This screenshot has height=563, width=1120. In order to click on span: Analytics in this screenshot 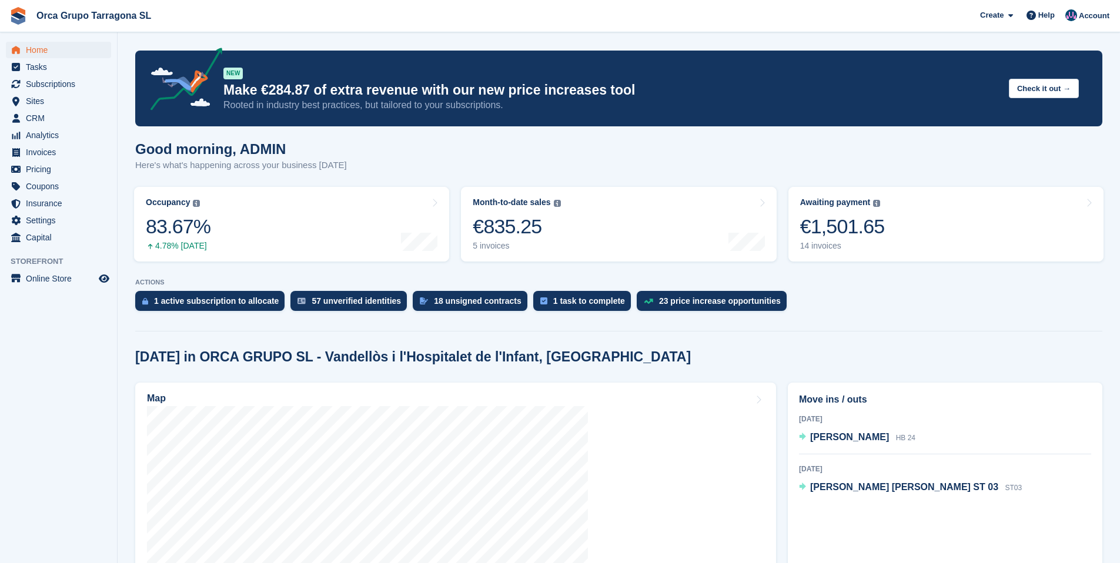, I will do `click(61, 135)`.